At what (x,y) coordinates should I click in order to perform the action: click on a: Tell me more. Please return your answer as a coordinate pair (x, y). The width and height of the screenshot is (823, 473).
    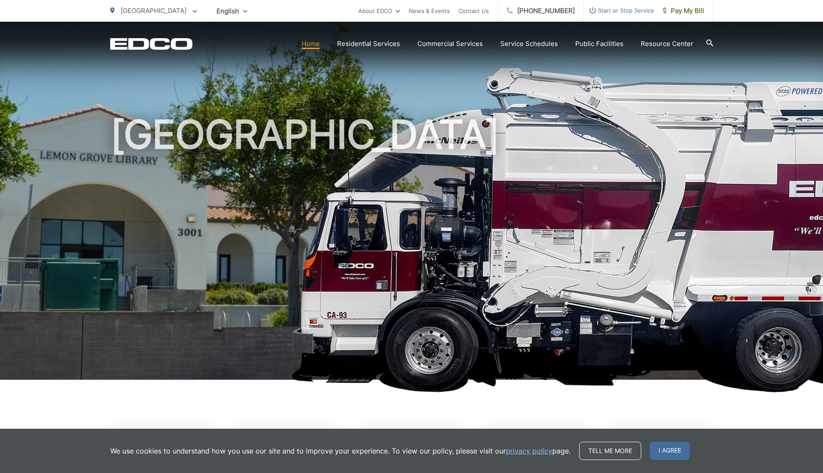
    Looking at the image, I should click on (610, 451).